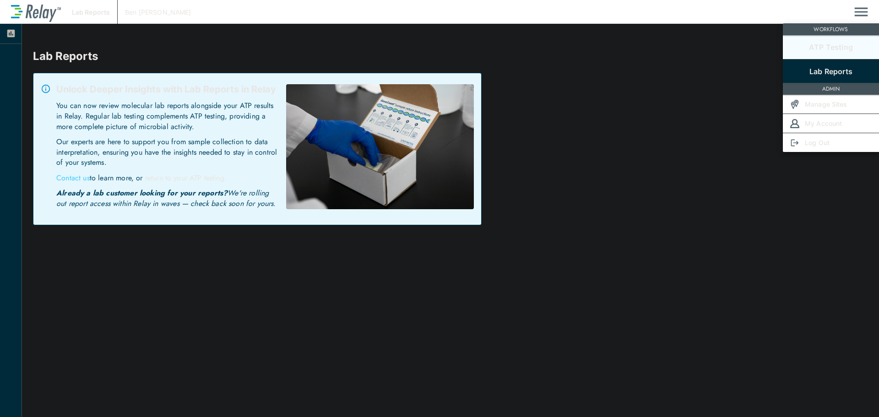 Image resolution: width=879 pixels, height=417 pixels. What do you see at coordinates (817, 142) in the screenshot?
I see `p: Log Out` at bounding box center [817, 142].